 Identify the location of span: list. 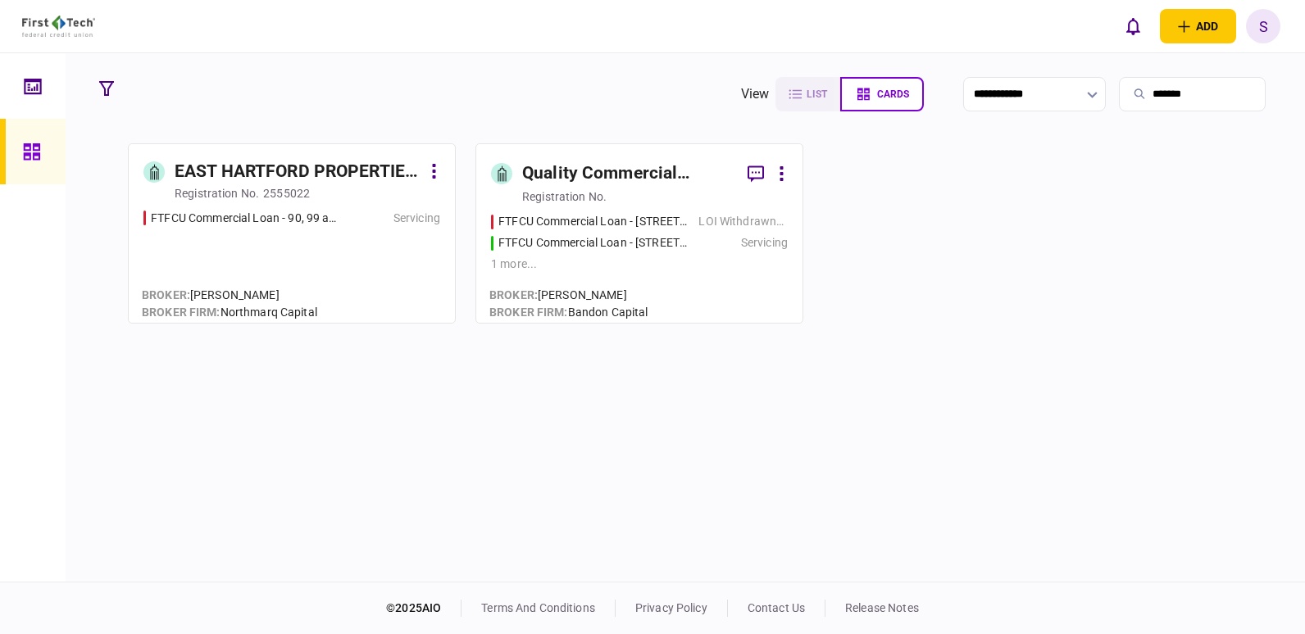
(816, 94).